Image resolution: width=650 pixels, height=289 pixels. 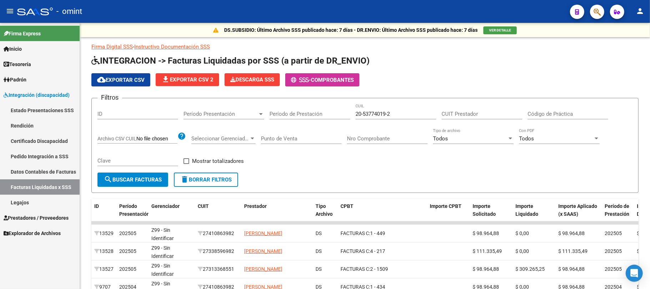 I want to click on span: Comprobantes, so click(x=332, y=80).